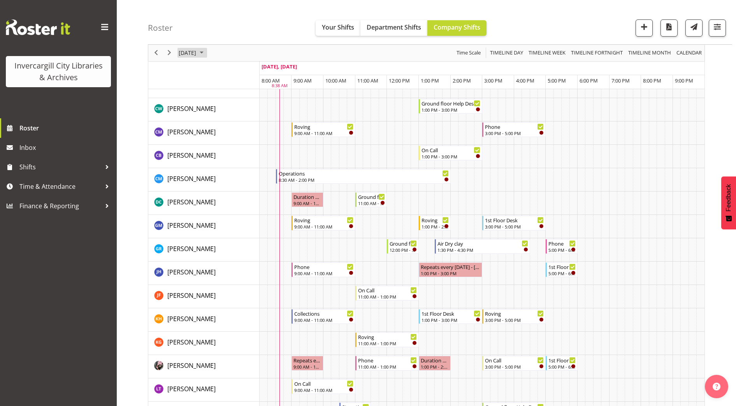  I want to click on td: Lyndsay Tautari resource, so click(204, 390).